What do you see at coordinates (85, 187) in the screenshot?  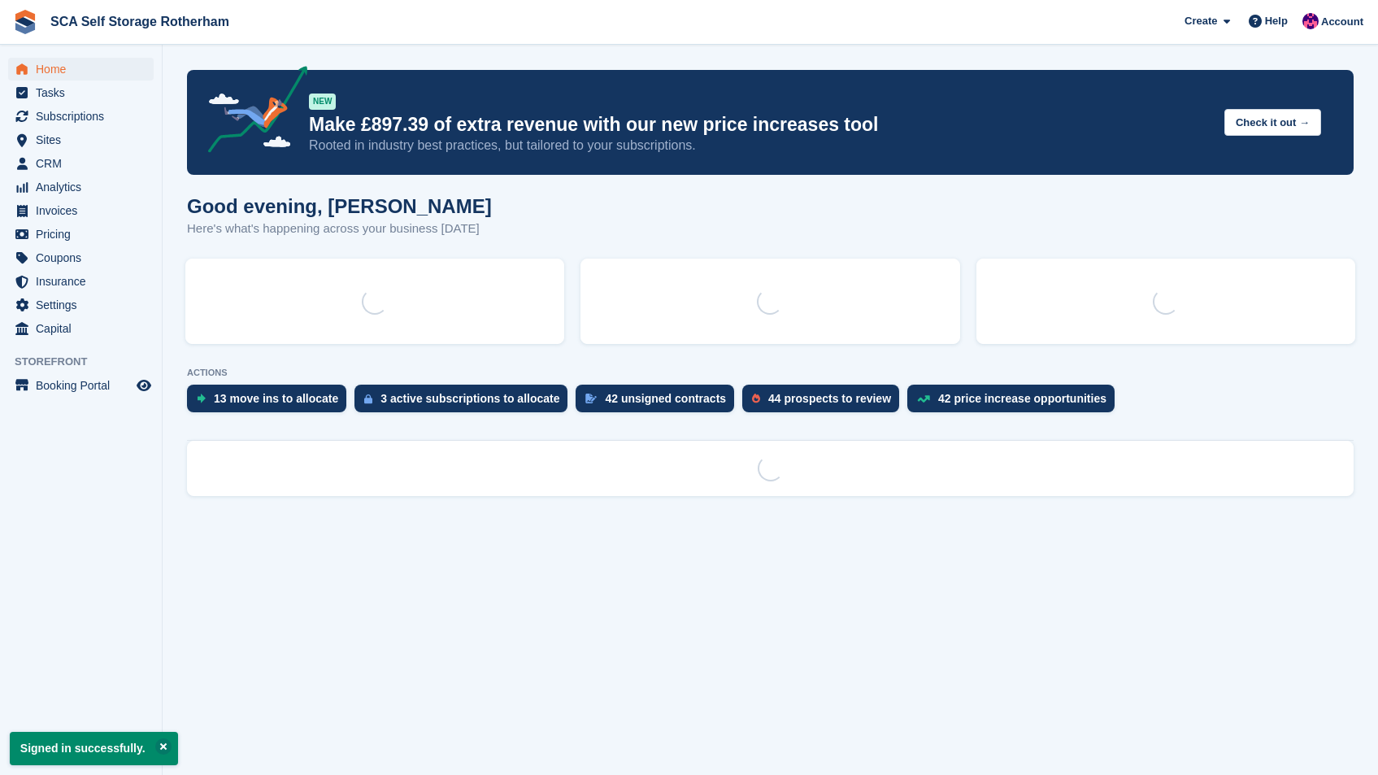 I see `span: Analytics` at bounding box center [85, 187].